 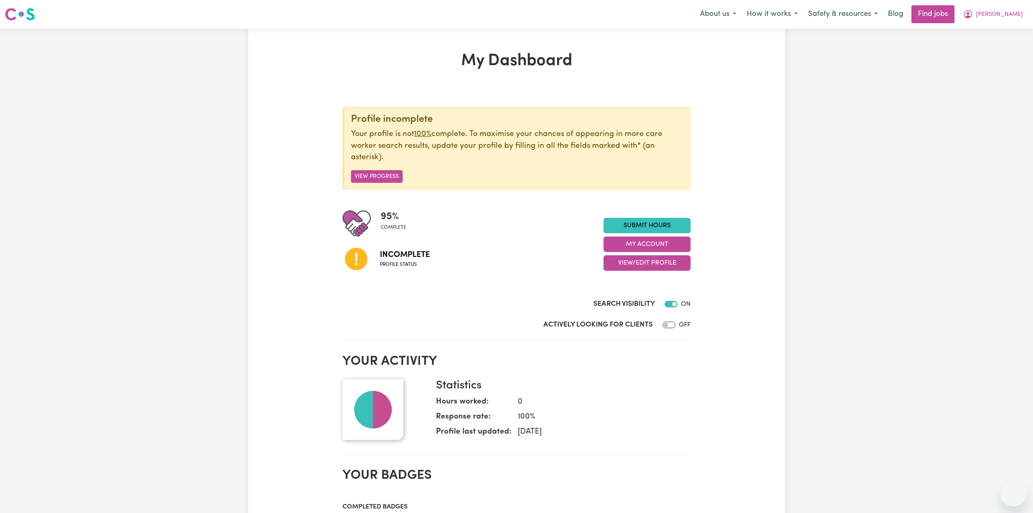 I want to click on dt: Response rate:, so click(x=474, y=418).